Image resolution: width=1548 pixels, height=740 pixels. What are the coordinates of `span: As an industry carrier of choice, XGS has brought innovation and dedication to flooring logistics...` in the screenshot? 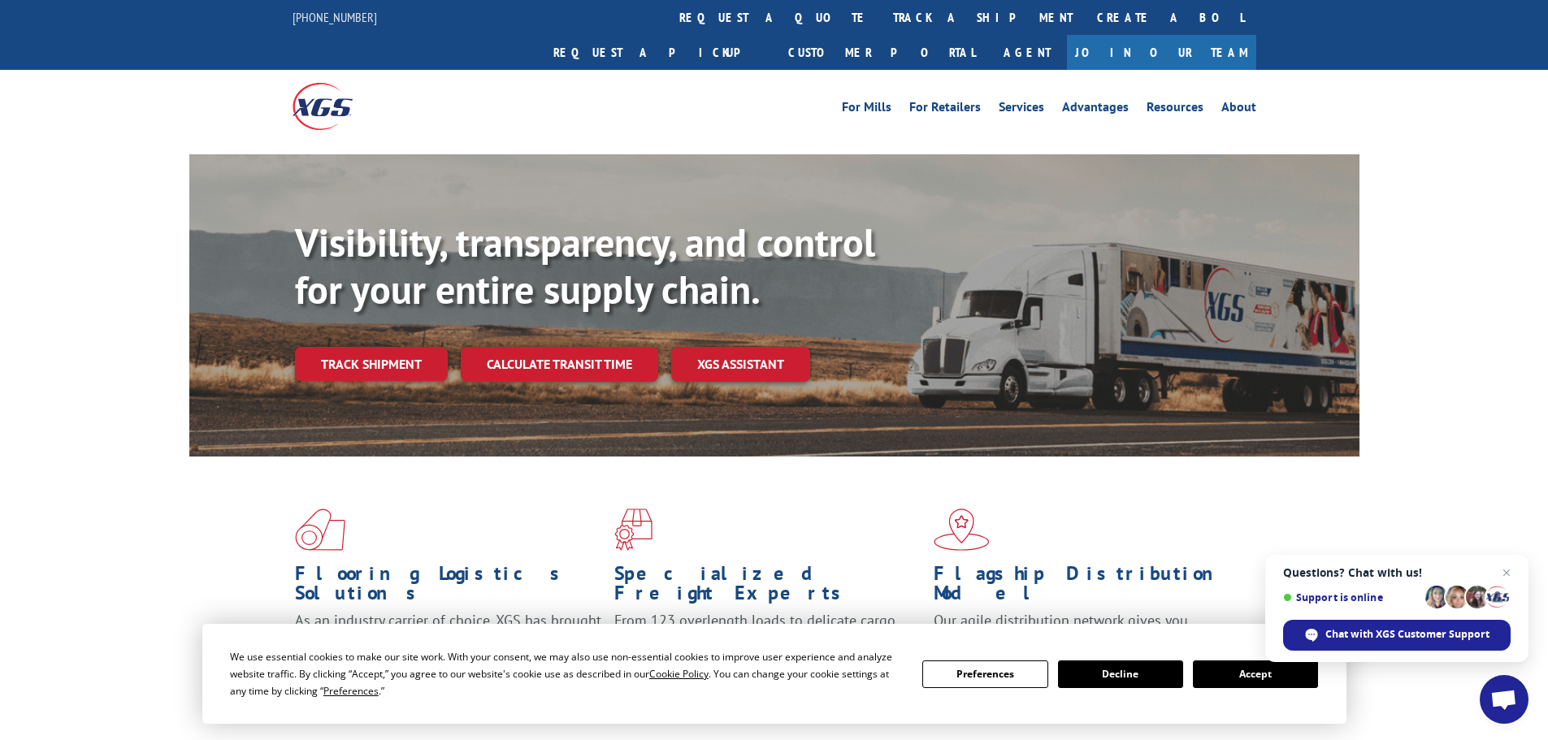 It's located at (448, 639).